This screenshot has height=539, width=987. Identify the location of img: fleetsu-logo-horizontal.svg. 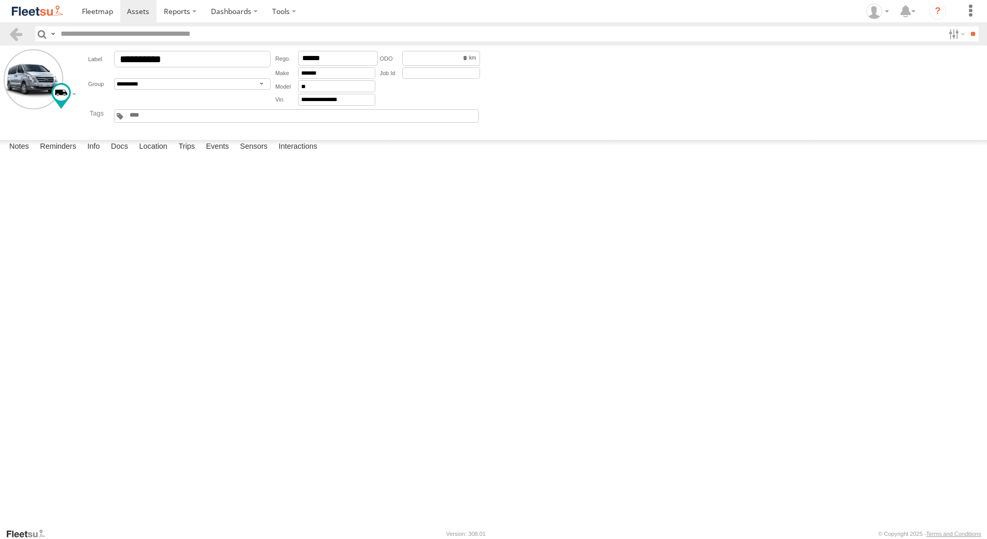
(37, 11).